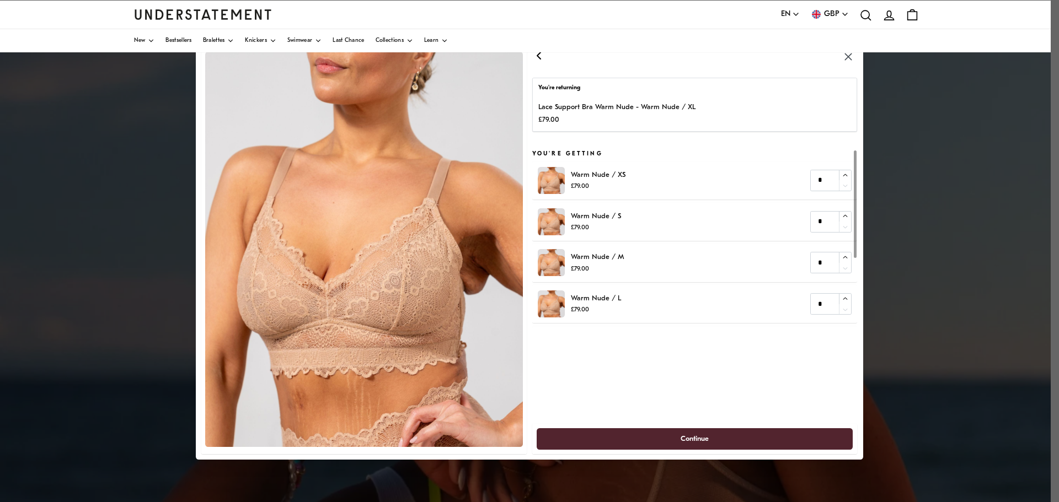 This screenshot has height=502, width=1059. I want to click on a: Understatement Homepage, so click(203, 14).